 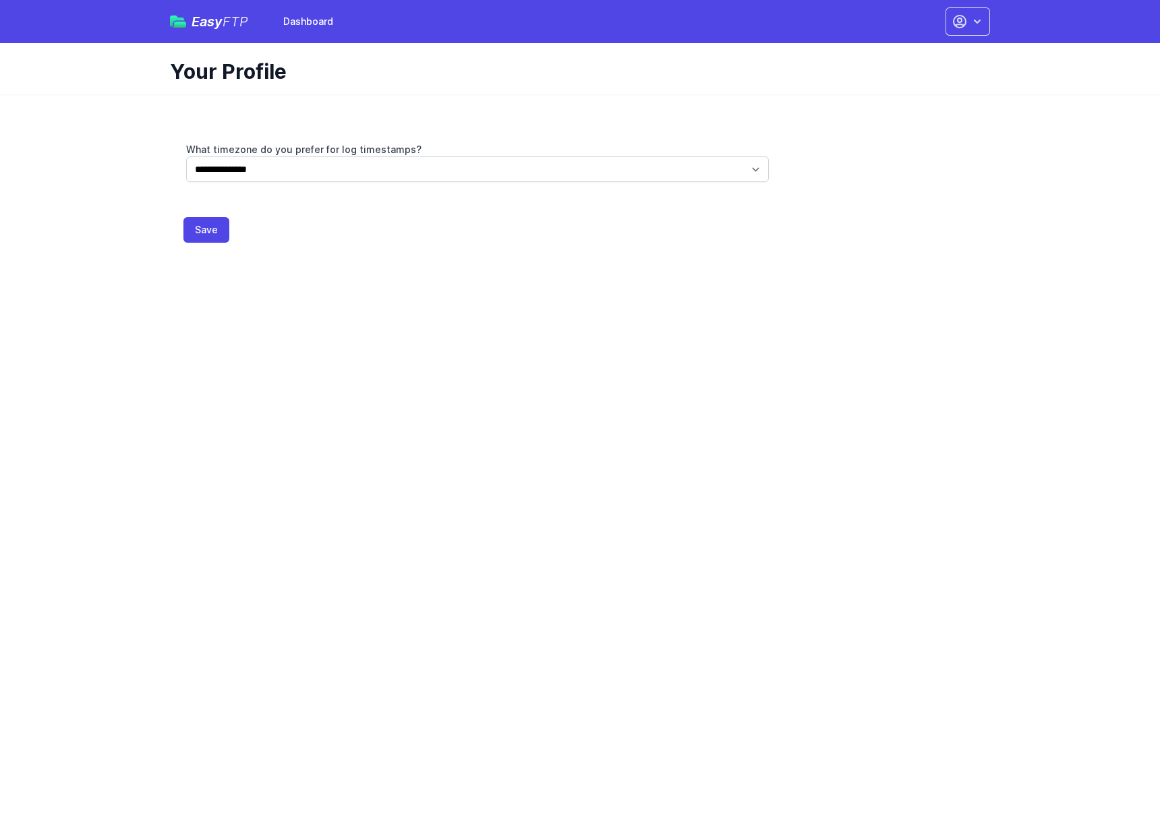 I want to click on a: EasyFTP, so click(x=209, y=22).